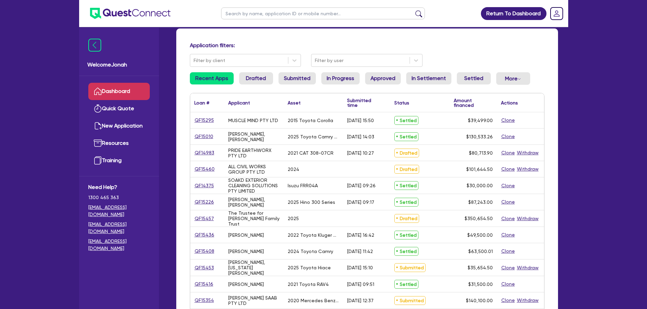 The width and height of the screenshot is (647, 309). Describe the element at coordinates (253, 120) in the screenshot. I see `div: MUSCLE MIND PTY LTD` at that location.